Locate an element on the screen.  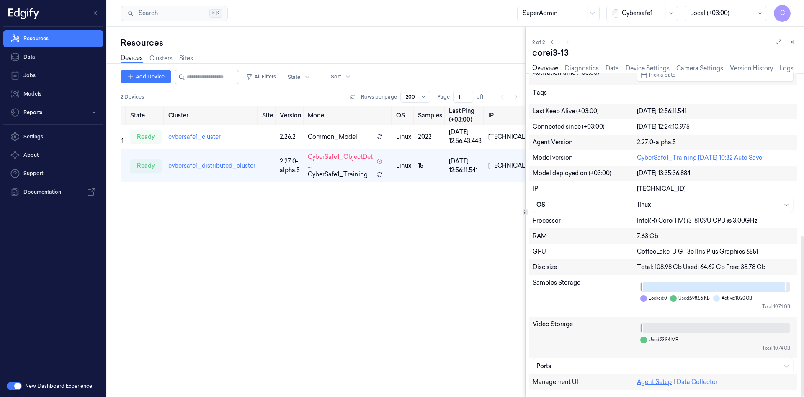
div: 2022 is located at coordinates (430, 137).